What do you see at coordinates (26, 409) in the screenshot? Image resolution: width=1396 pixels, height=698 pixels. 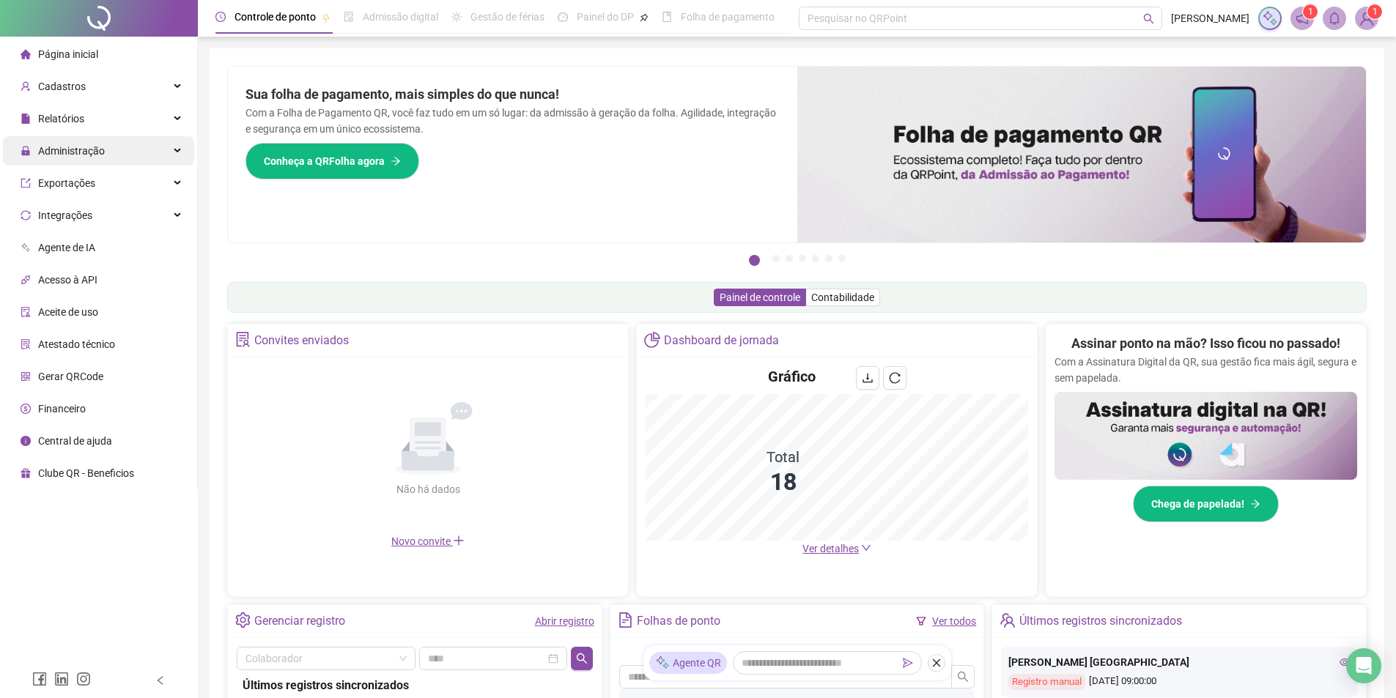 I see `span: dollar` at bounding box center [26, 409].